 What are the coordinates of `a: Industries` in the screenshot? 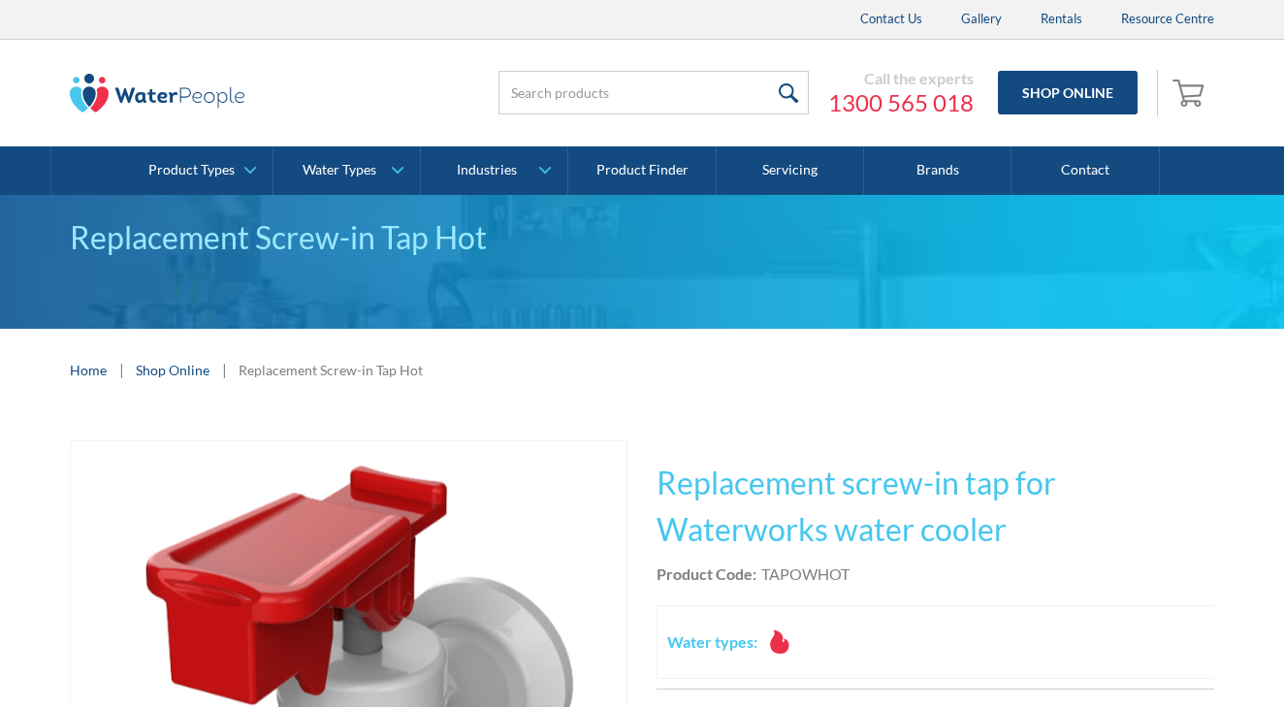 It's located at (494, 171).